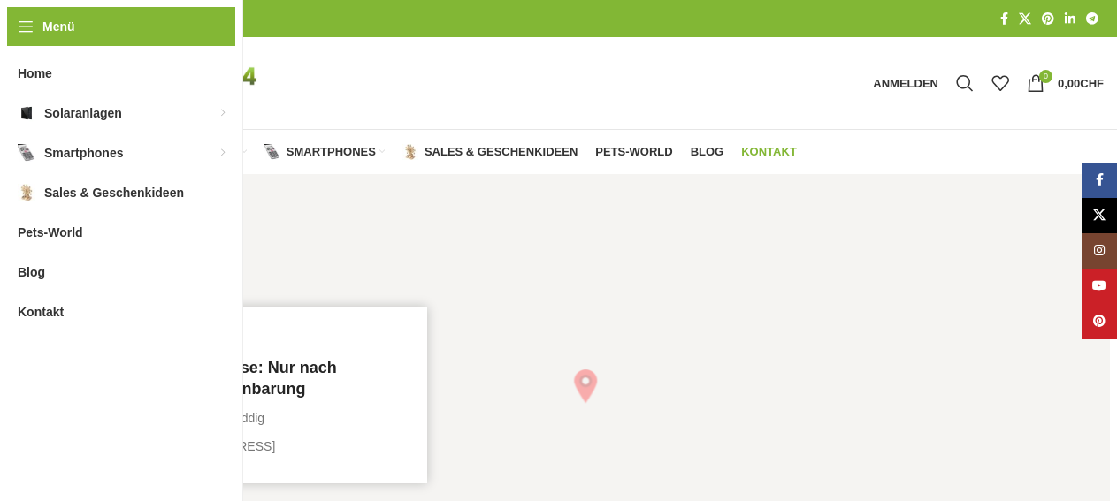 The height and width of the screenshot is (501, 1117). What do you see at coordinates (1099, 286) in the screenshot?
I see `a: YouTube Social Link` at bounding box center [1099, 286].